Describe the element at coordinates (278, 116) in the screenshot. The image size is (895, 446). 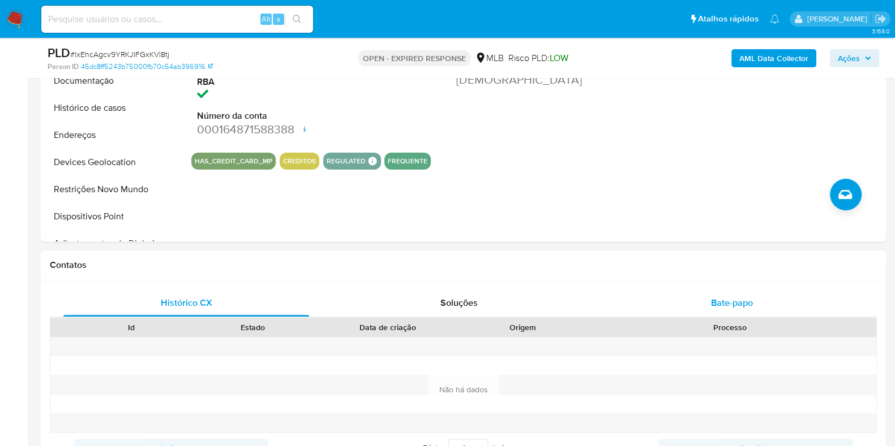
I see `dt: Número da conta` at that location.